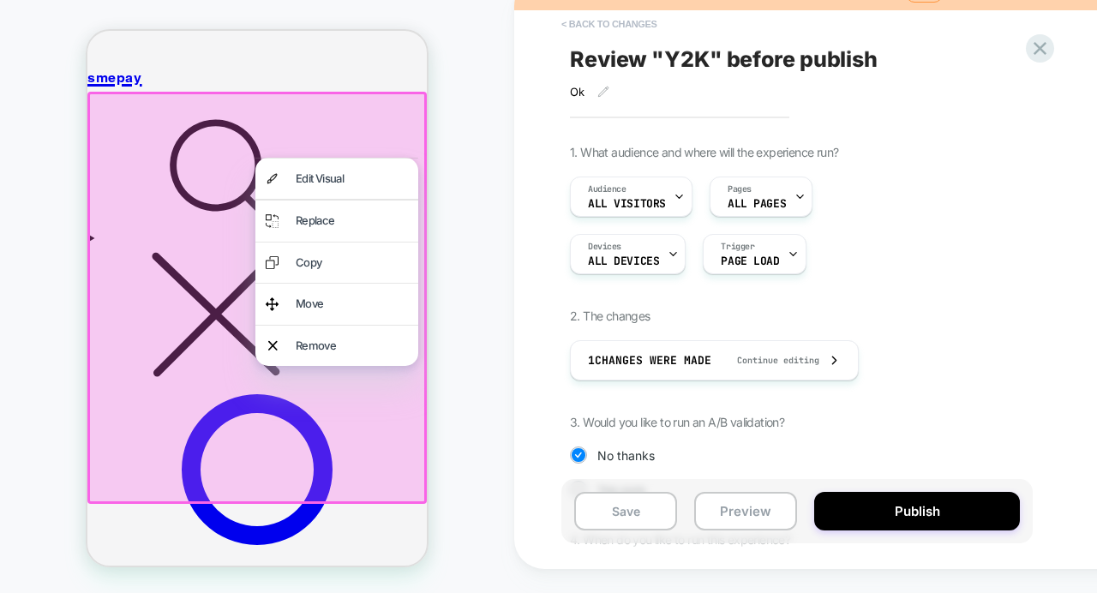 The width and height of the screenshot is (1097, 593). Describe the element at coordinates (264, 231) in the screenshot. I see `div: Copy` at that location.